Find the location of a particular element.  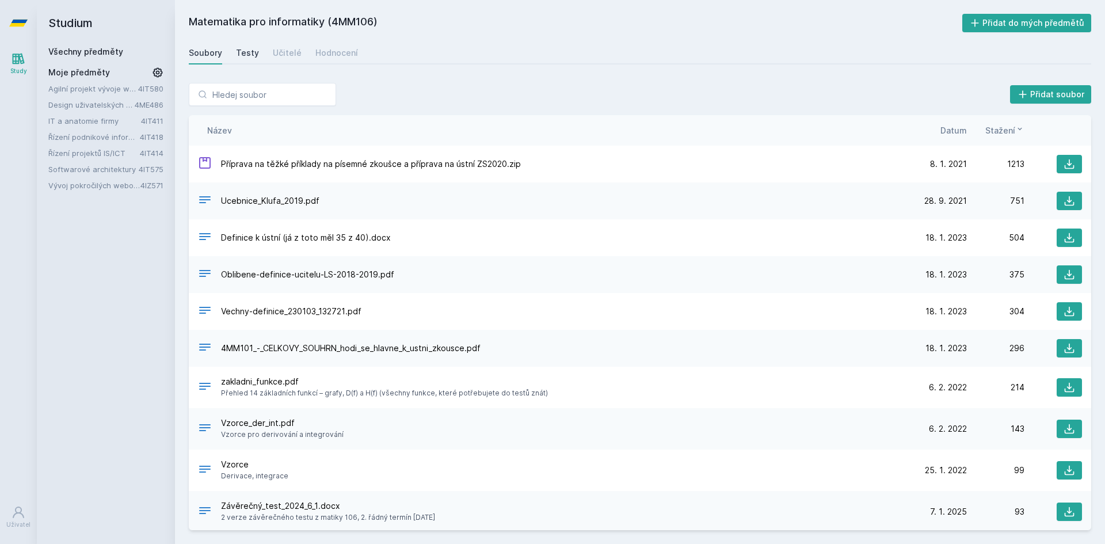

span: Ucebnice_Klufa_2019.pdf is located at coordinates (270, 201).